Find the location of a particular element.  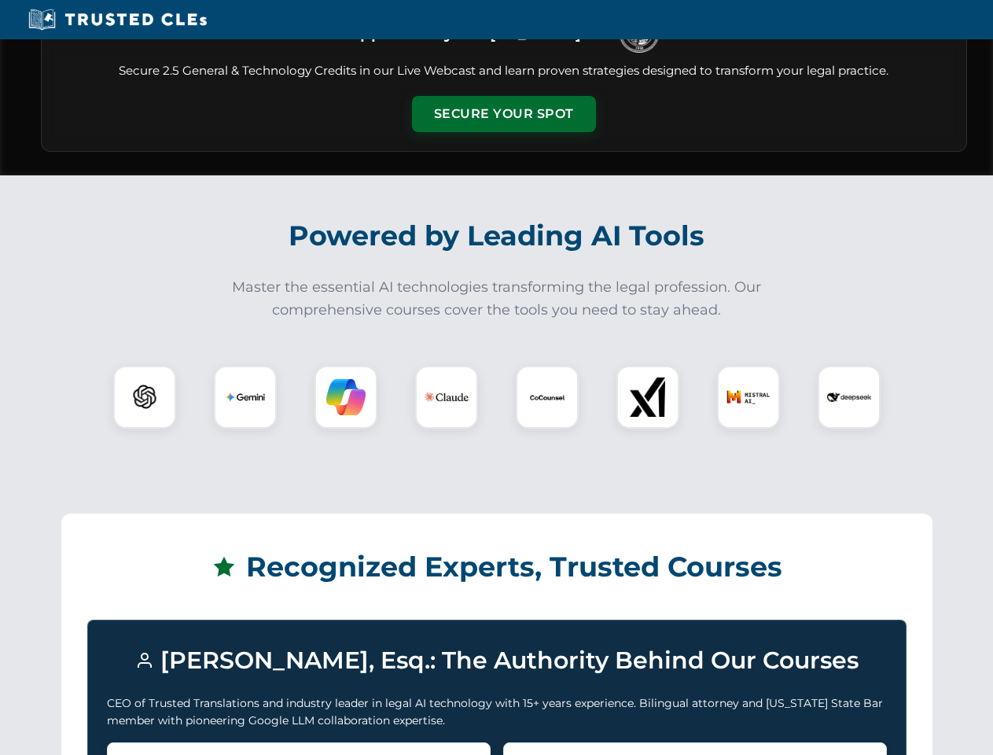

p: Master the essential AI technologies transforming the legal profession. Our comprehensive courses... is located at coordinates (497, 299).